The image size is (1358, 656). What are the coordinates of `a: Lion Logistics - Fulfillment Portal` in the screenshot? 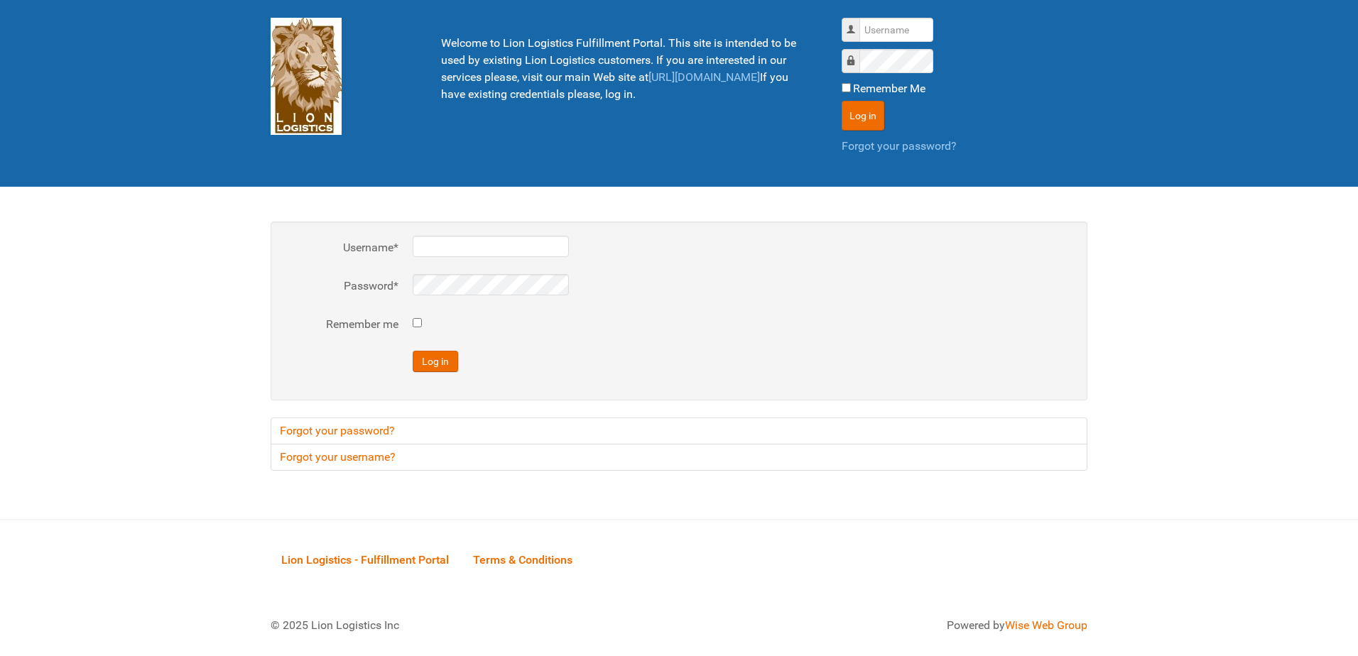 It's located at (365, 560).